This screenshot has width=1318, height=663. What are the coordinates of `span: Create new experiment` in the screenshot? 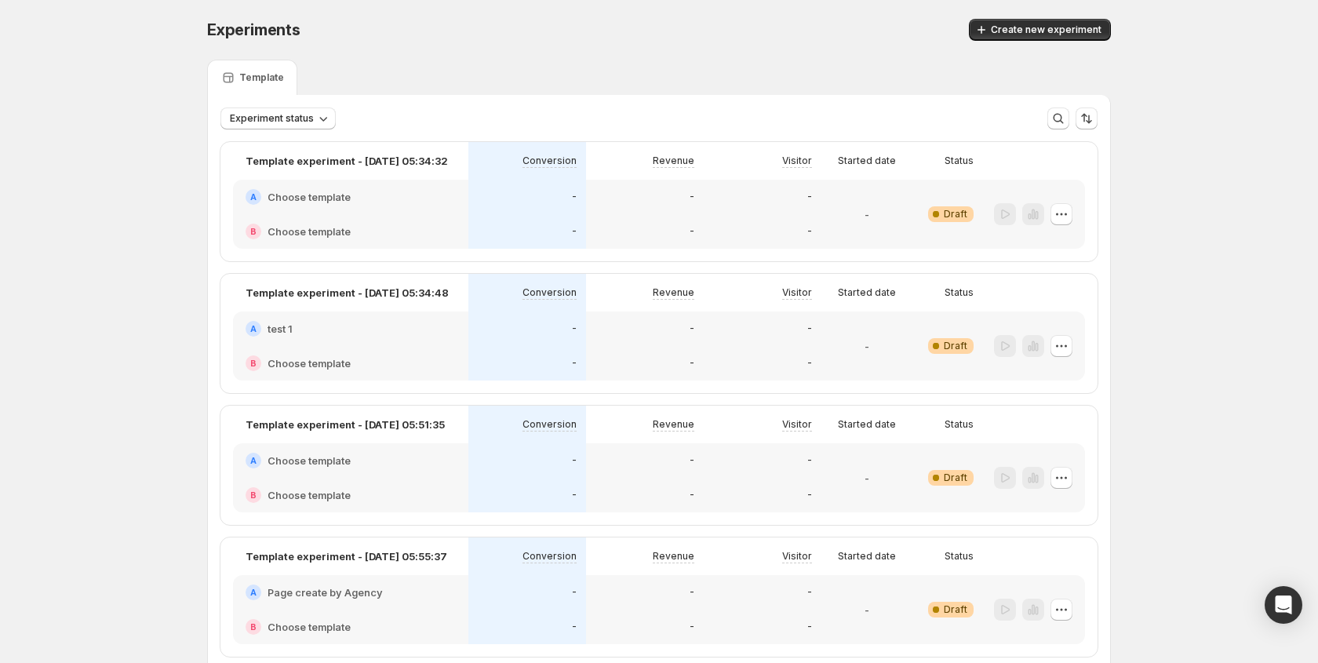 It's located at (1046, 30).